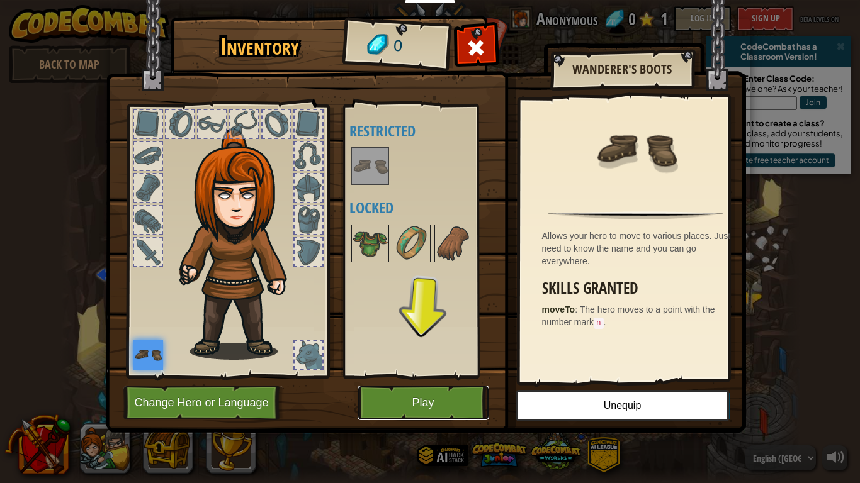 This screenshot has height=483, width=860. Describe the element at coordinates (622, 406) in the screenshot. I see `button: Unequip` at that location.